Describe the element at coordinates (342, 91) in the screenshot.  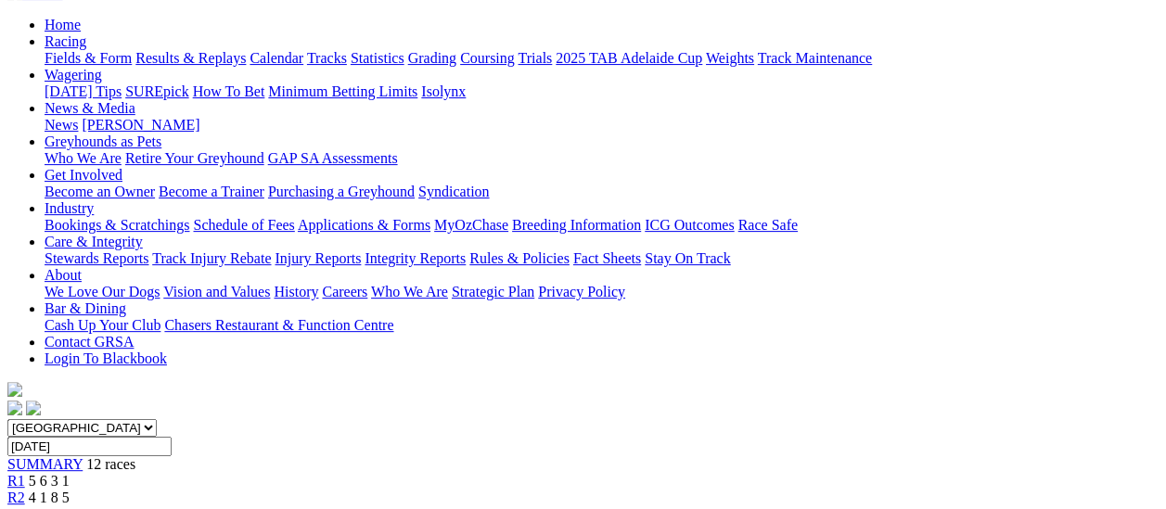
I see `a: Minimum Betting Limits` at that location.